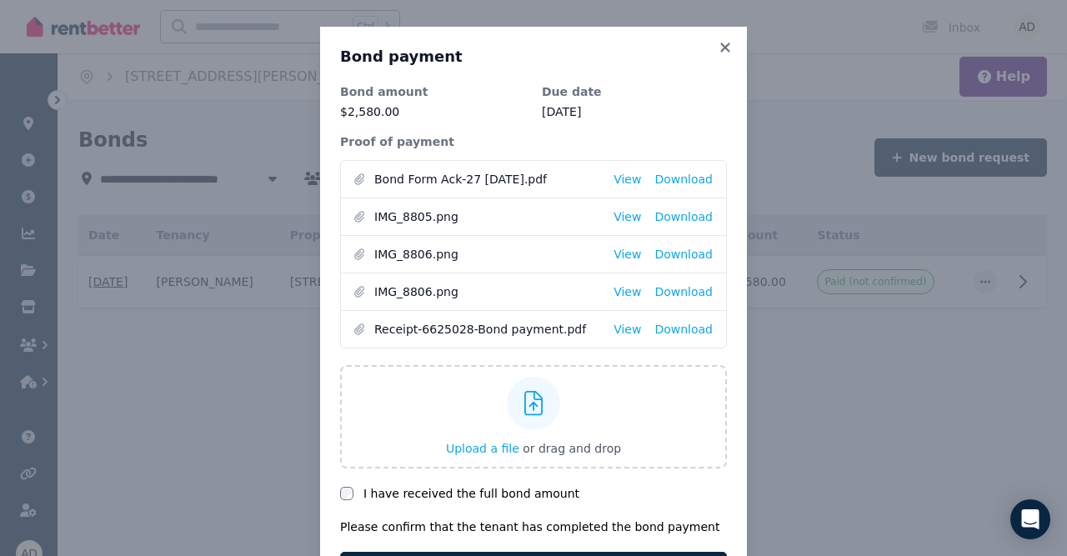  I want to click on label: I have received the full bond amount, so click(471, 493).